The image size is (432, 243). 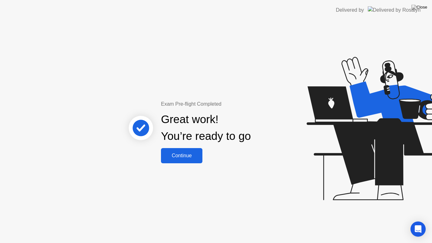 What do you see at coordinates (206, 128) in the screenshot?
I see `div: Great work! You’re ready to go` at bounding box center [206, 128].